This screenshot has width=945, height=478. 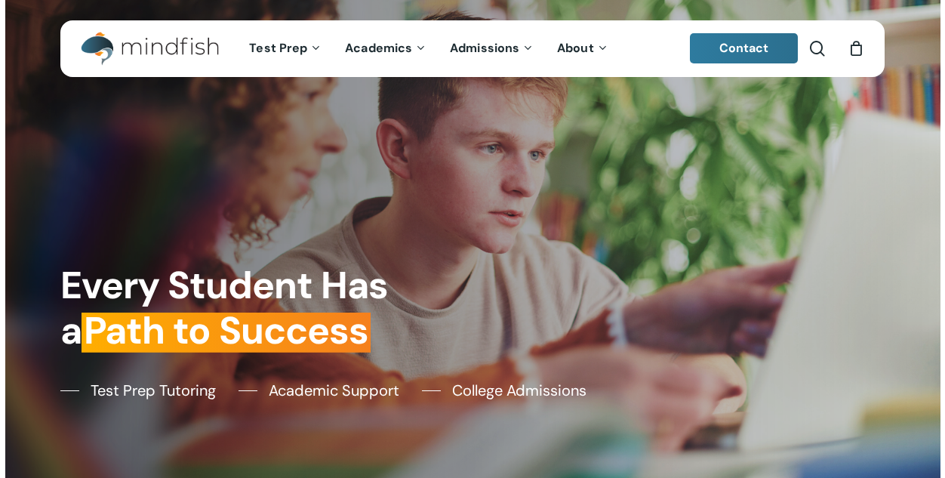 I want to click on a: About, so click(x=583, y=48).